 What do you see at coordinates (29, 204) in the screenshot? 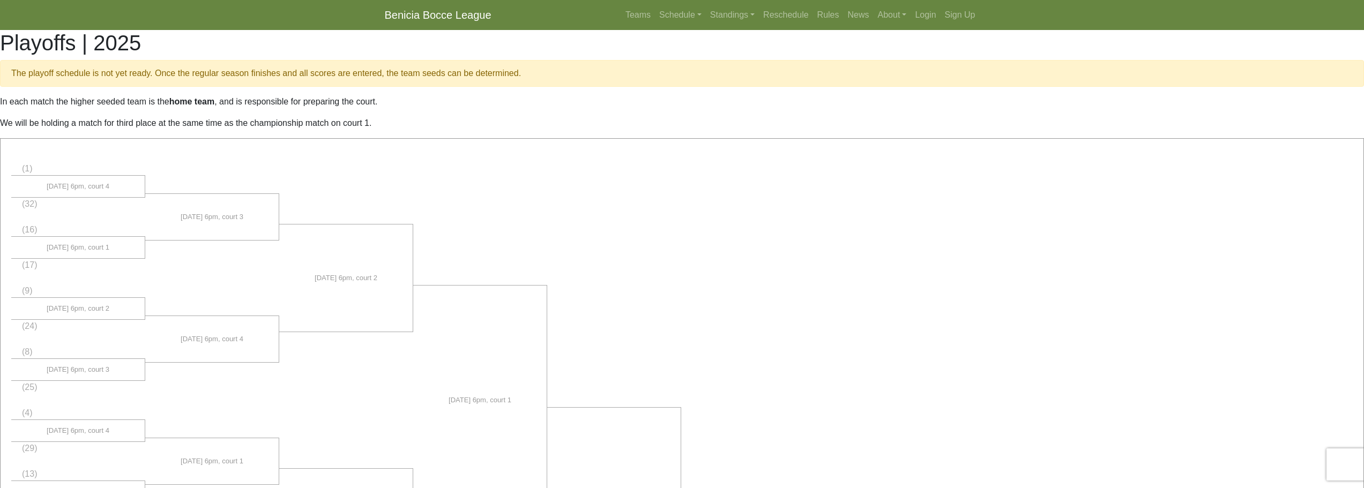
I see `span: (32)` at bounding box center [29, 204].